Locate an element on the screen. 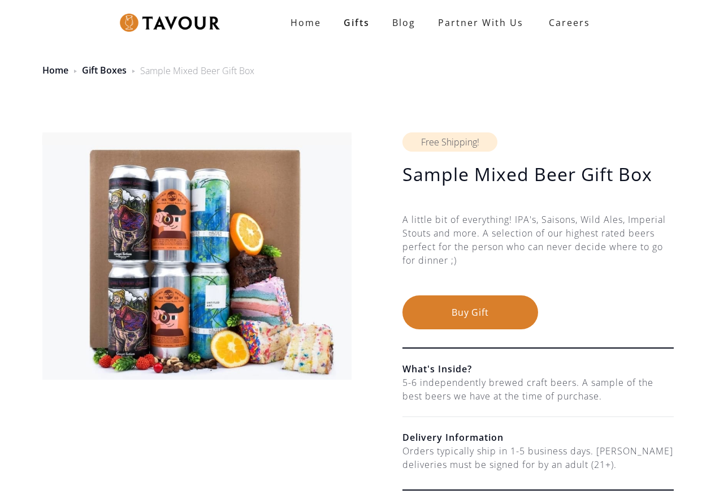 The height and width of the screenshot is (494, 715). a: Careers is located at coordinates (567, 23).